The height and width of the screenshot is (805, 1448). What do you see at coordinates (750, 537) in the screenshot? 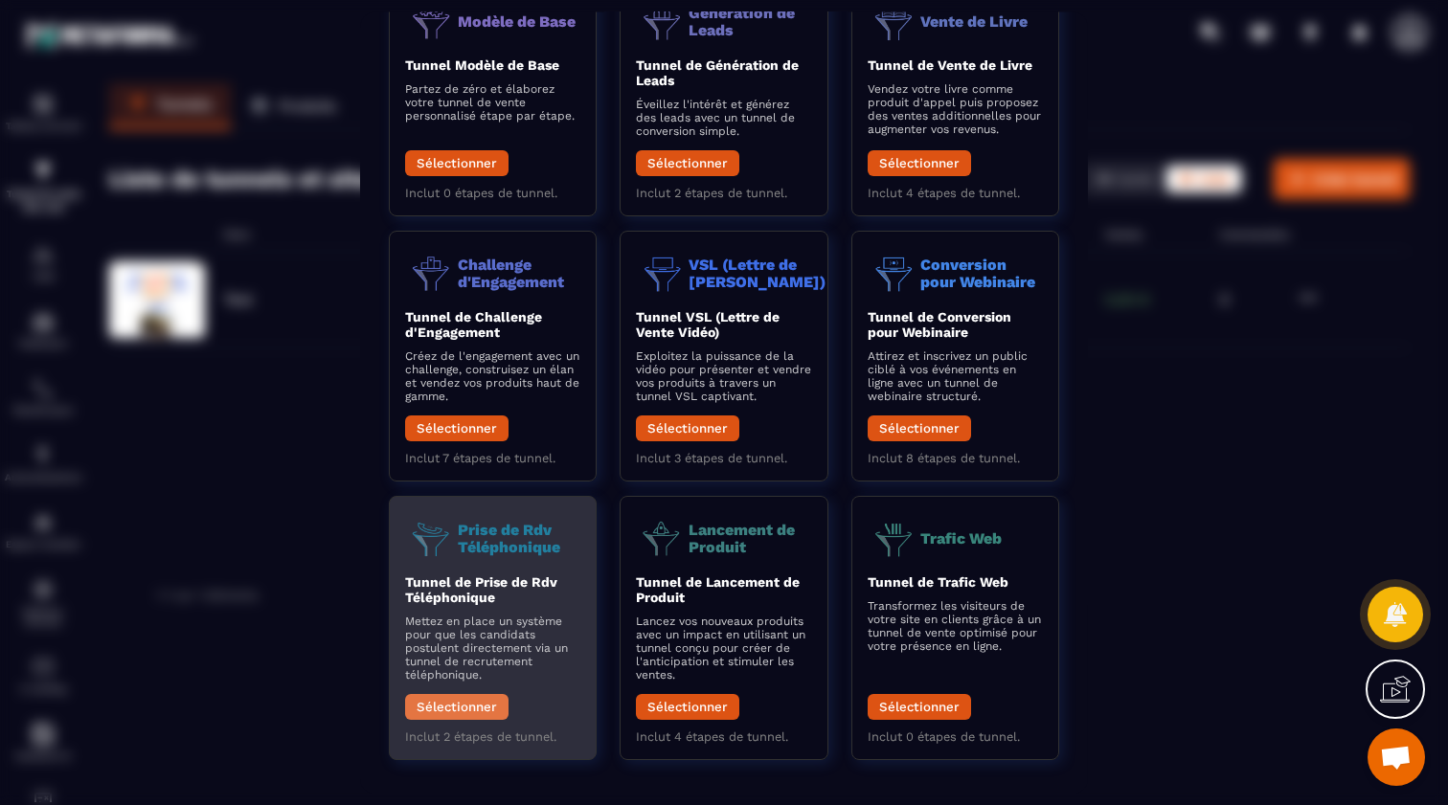
I see `p: Lancement de Produit` at bounding box center [750, 537].